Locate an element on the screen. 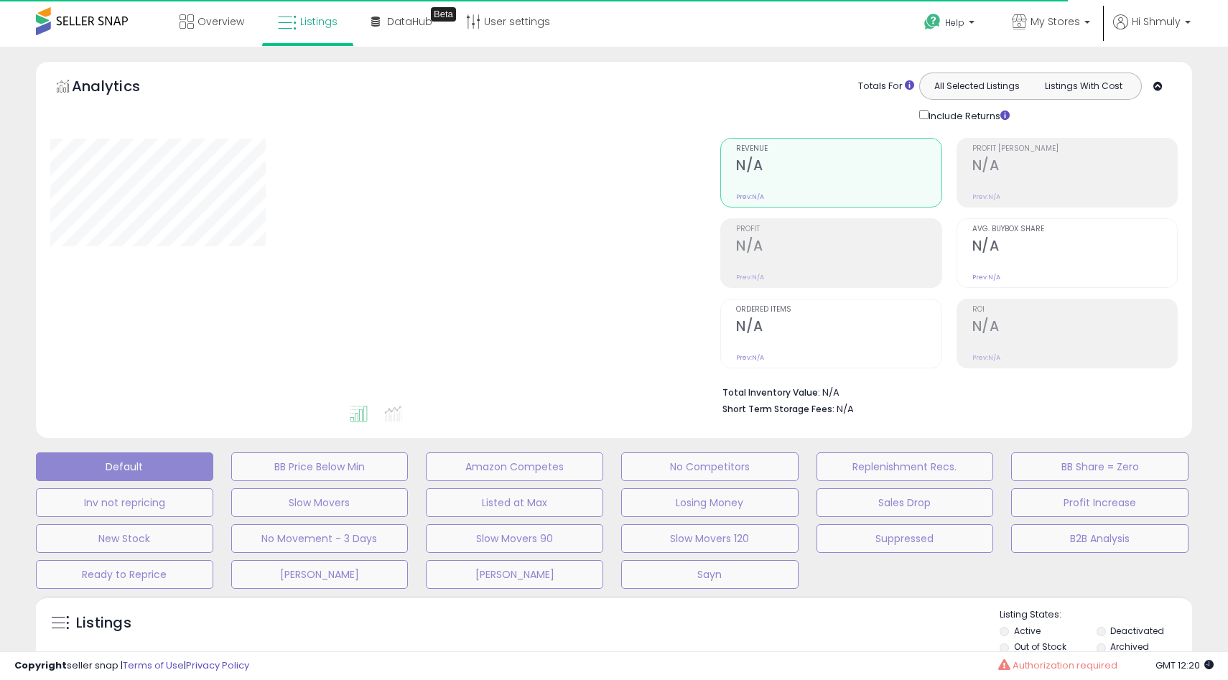 The image size is (1228, 680). span: Revenue is located at coordinates (838, 149).